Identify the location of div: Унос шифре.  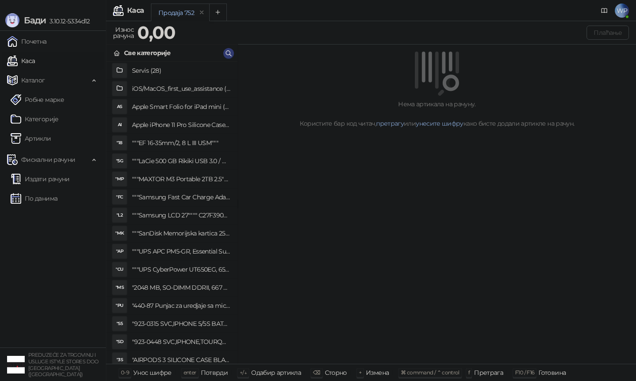
(152, 373).